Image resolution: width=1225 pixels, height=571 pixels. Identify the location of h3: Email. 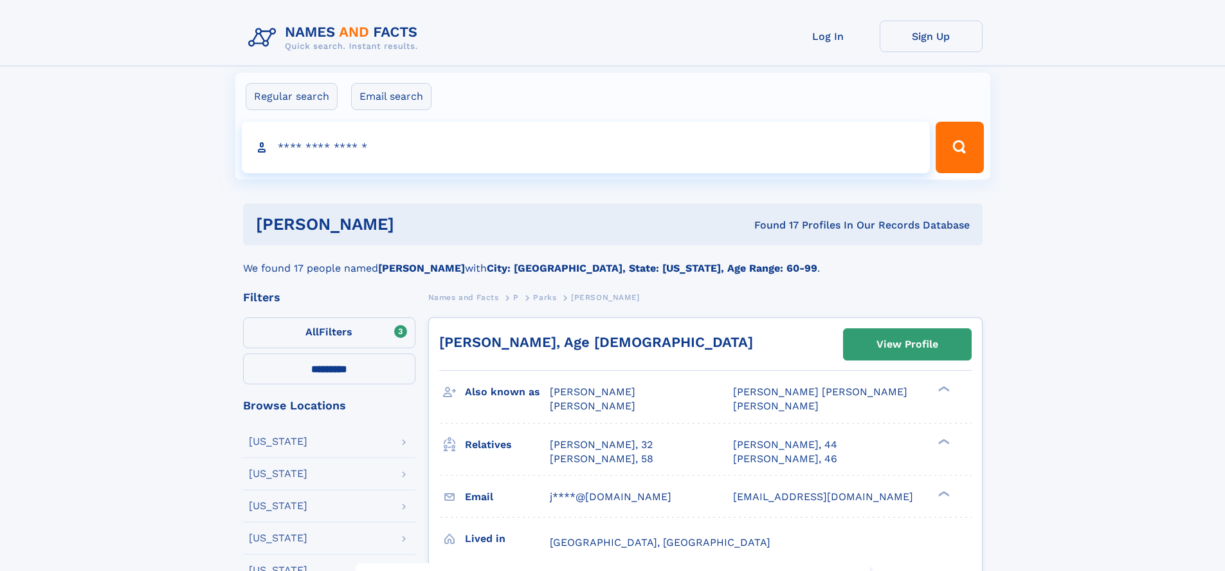
(508, 497).